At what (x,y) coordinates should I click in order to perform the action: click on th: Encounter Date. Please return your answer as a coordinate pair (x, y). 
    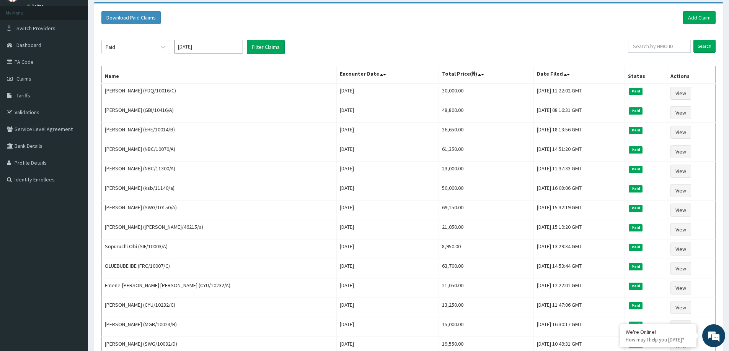
    Looking at the image, I should click on (387, 75).